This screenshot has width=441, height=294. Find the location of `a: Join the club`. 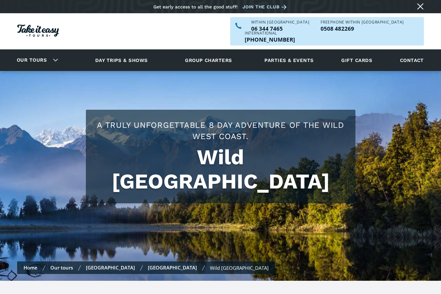

a: Join the club is located at coordinates (266, 7).